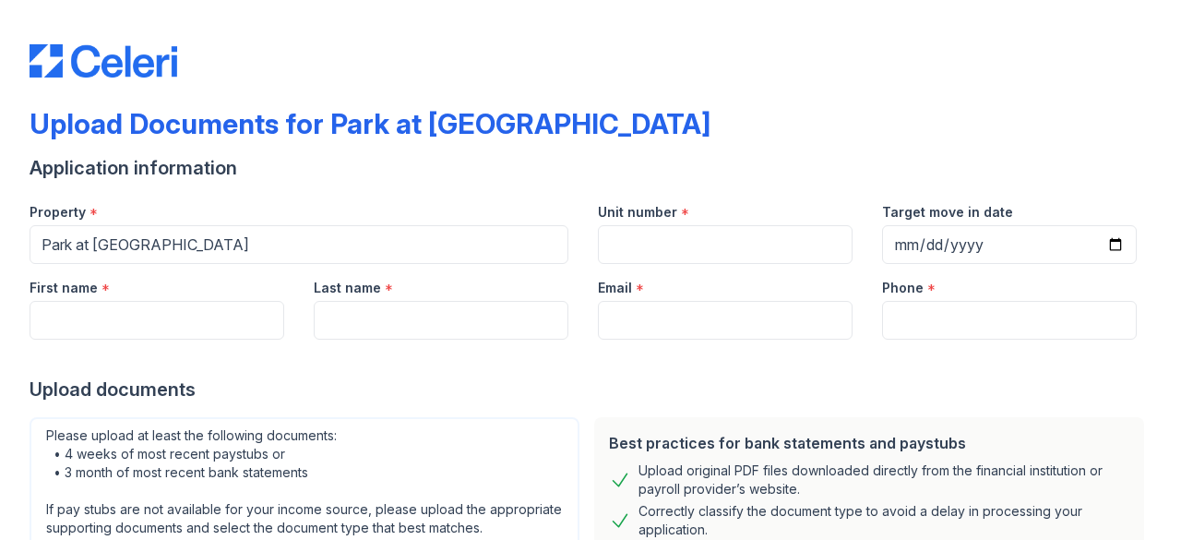  I want to click on label: Unit number, so click(637, 212).